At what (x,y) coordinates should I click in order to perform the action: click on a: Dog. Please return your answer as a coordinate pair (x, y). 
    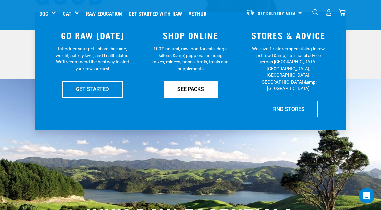
    Looking at the image, I should click on (44, 13).